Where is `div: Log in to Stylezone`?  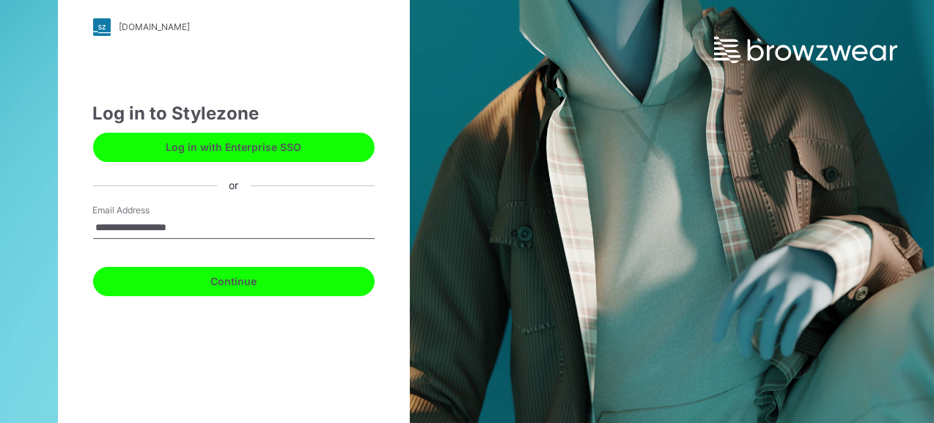 div: Log in to Stylezone is located at coordinates (234, 114).